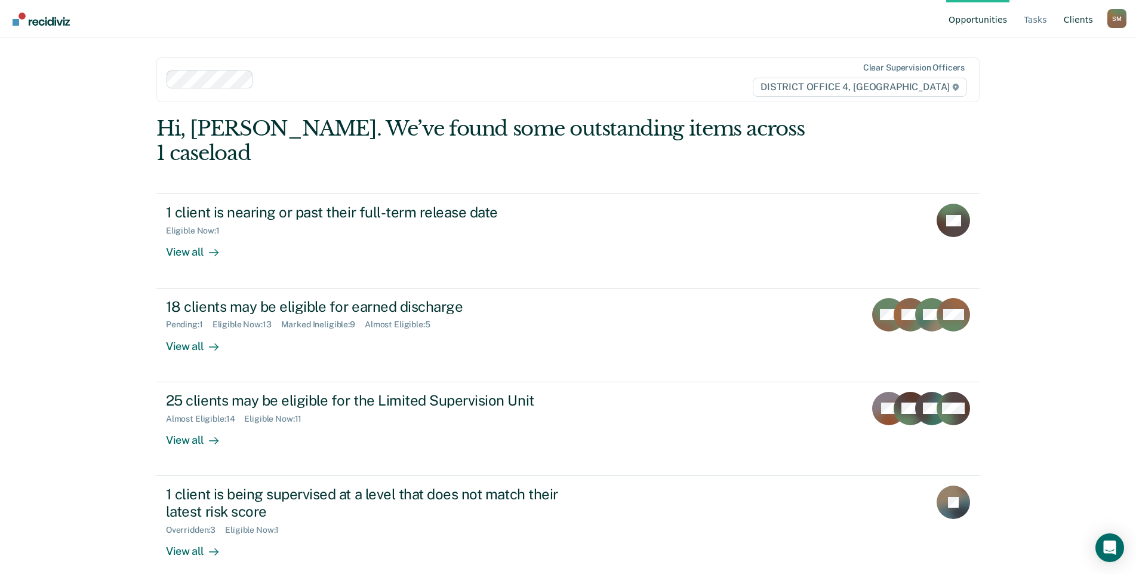 Image resolution: width=1136 pixels, height=574 pixels. What do you see at coordinates (376, 400) in the screenshot?
I see `div: 25 clients may be eligible for the Limited Supervision Unit` at bounding box center [376, 400].